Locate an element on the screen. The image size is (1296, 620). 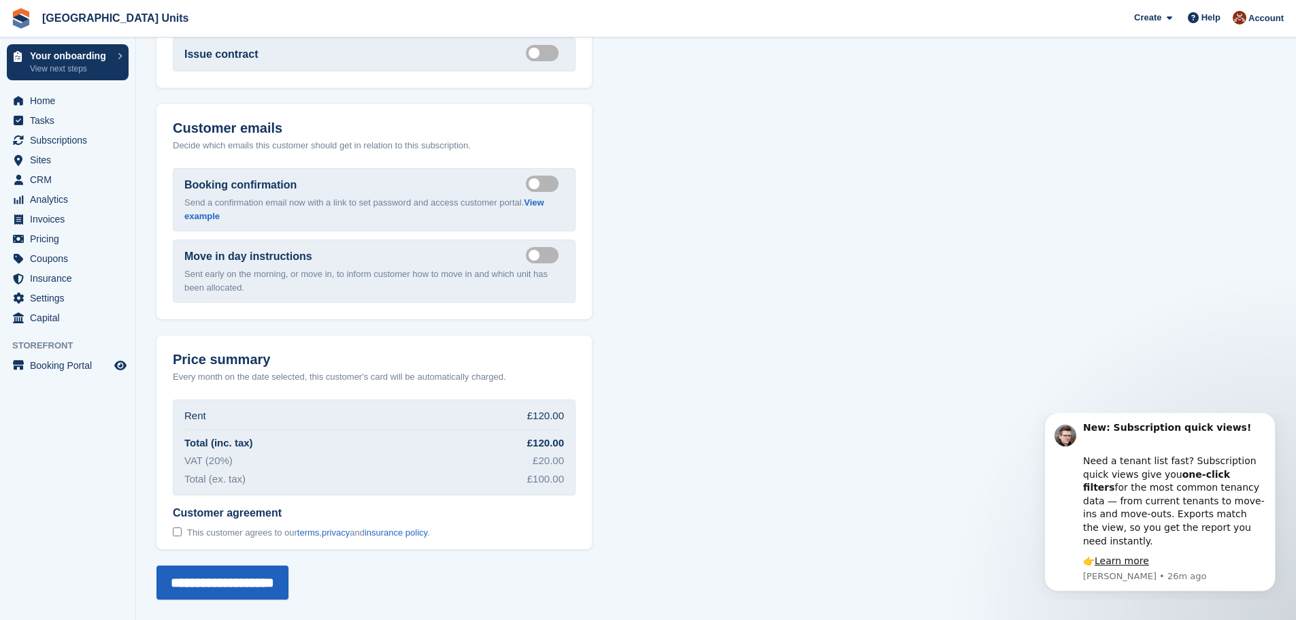
label: Booking confirmation is located at coordinates (240, 185).